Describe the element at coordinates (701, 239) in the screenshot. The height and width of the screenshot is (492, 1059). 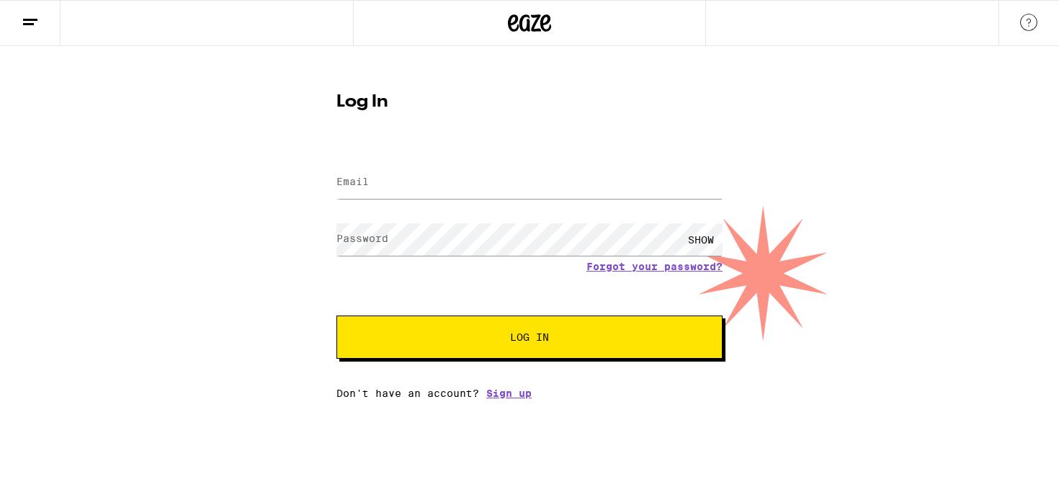
I see `div: SHOW` at that location.